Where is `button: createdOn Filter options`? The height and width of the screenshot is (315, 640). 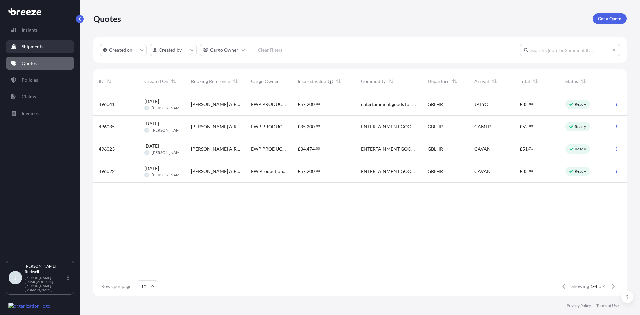 button: createdOn Filter options is located at coordinates (123, 50).